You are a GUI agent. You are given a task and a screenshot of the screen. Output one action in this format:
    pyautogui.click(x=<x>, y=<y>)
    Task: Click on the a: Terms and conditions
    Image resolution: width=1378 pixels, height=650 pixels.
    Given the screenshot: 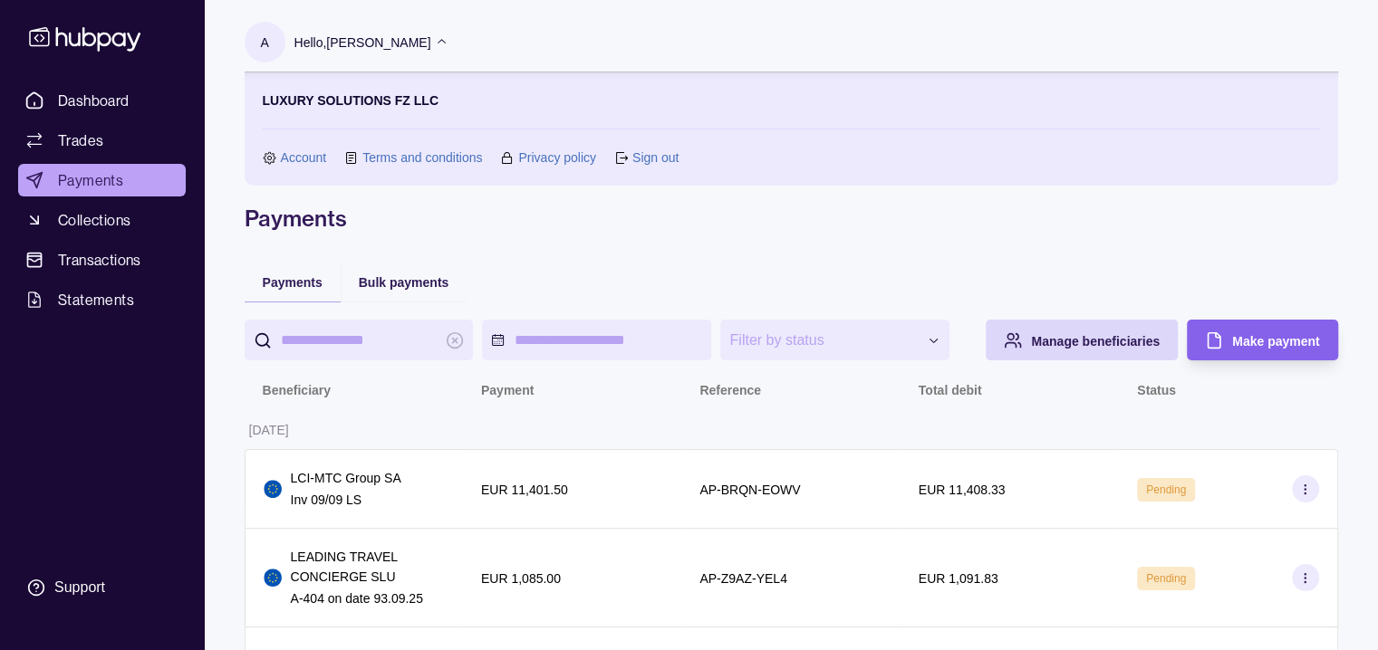 What is the action you would take?
    pyautogui.click(x=422, y=158)
    